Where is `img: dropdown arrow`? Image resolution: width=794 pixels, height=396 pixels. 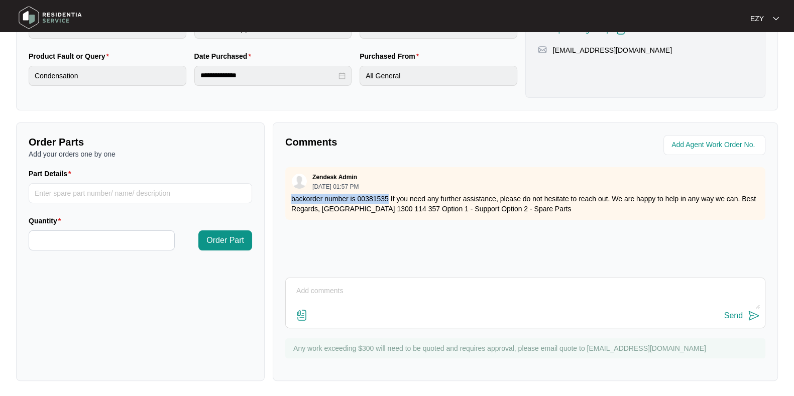 img: dropdown arrow is located at coordinates (776, 19).